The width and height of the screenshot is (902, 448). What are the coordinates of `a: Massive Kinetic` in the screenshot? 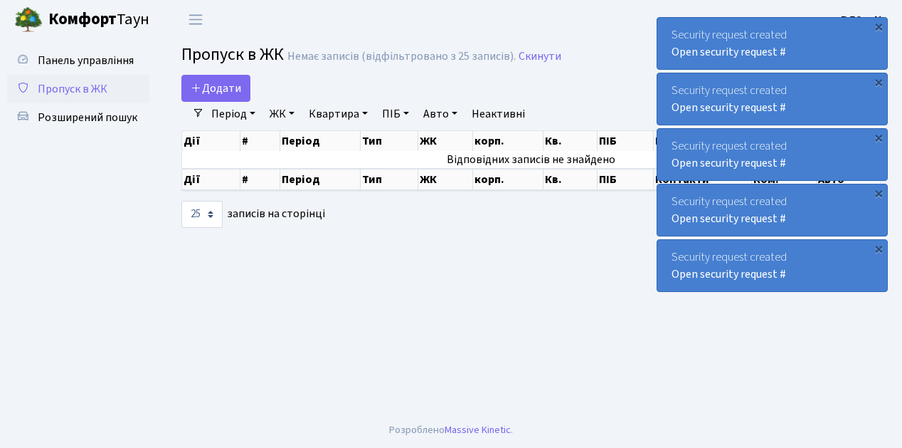 It's located at (477, 429).